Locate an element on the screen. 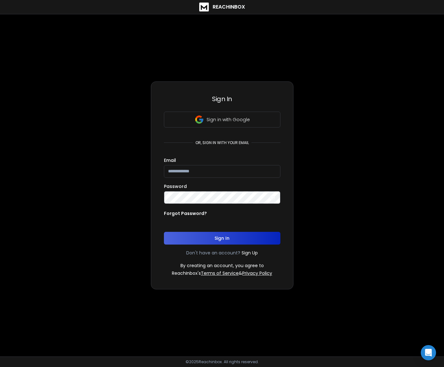 This screenshot has height=367, width=444. h3: Sign In is located at coordinates (222, 99).